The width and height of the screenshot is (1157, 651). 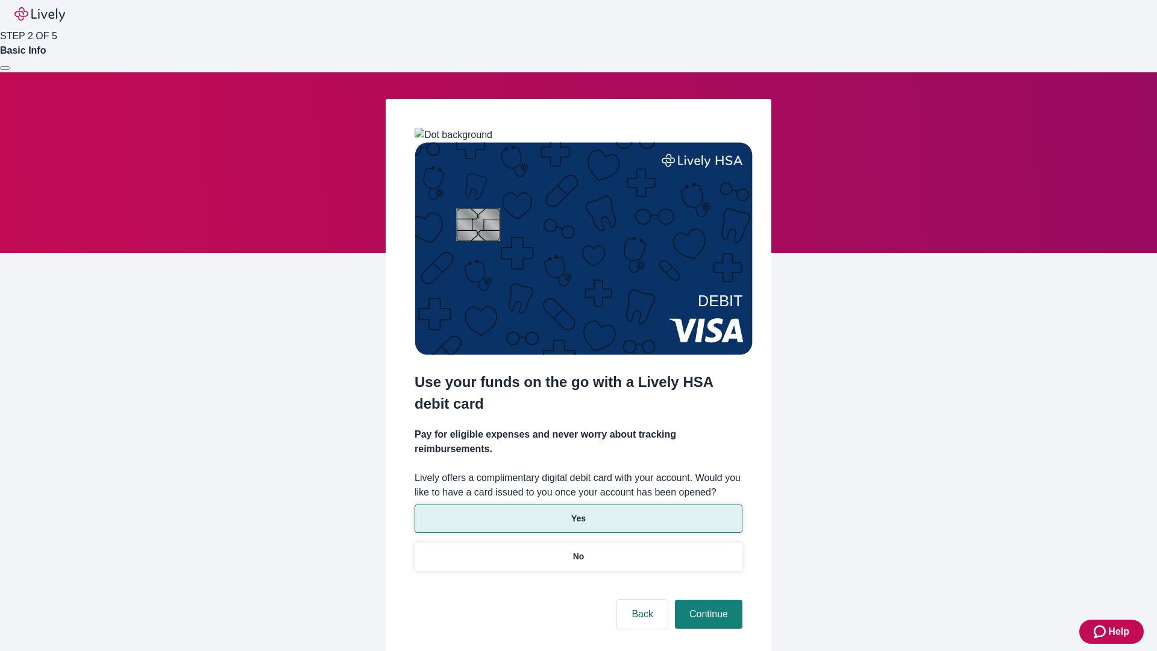 I want to click on img: Lively, so click(x=40, y=14).